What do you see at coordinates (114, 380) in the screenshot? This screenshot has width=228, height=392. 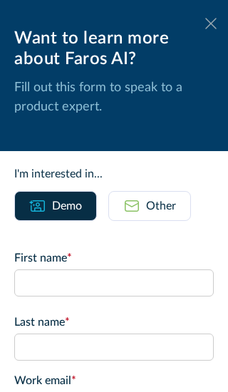 I see `label: Work email` at bounding box center [114, 380].